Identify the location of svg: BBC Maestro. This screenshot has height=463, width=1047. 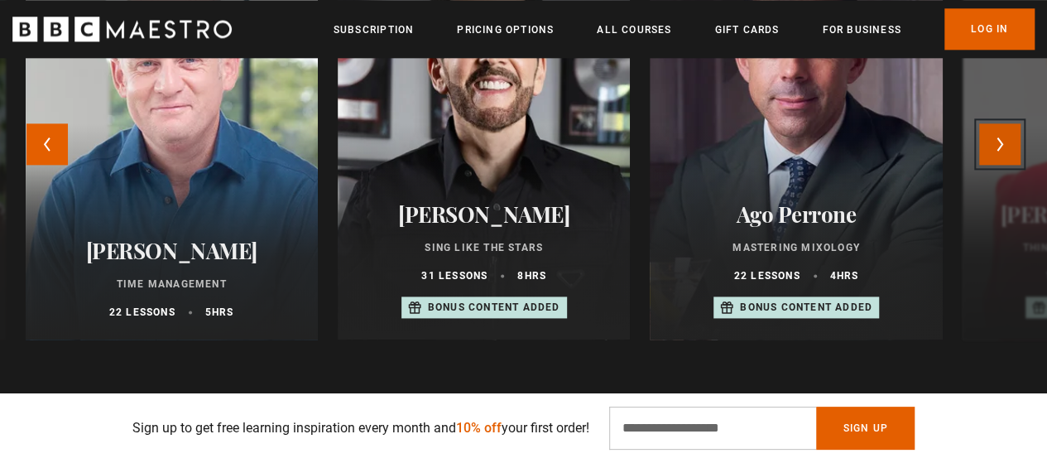
(122, 29).